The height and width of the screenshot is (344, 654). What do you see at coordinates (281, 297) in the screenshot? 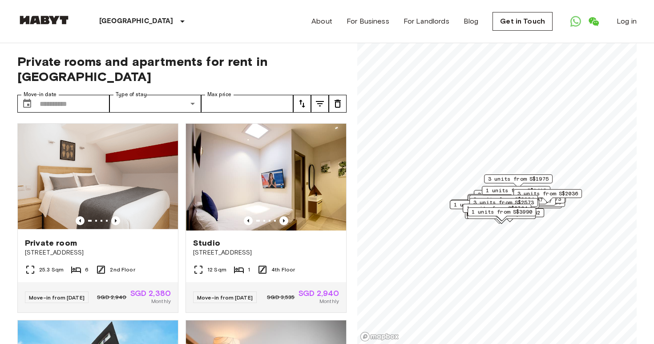
I see `span: SGD 3,535` at bounding box center [281, 297].